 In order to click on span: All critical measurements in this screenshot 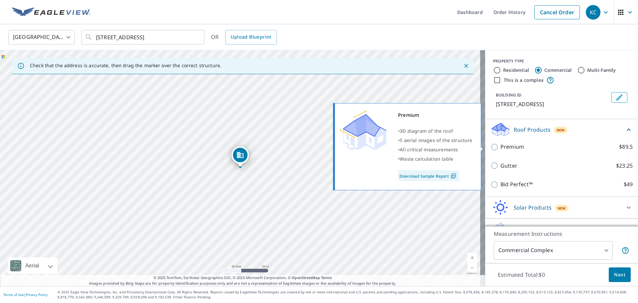, I will do `click(429, 149)`.